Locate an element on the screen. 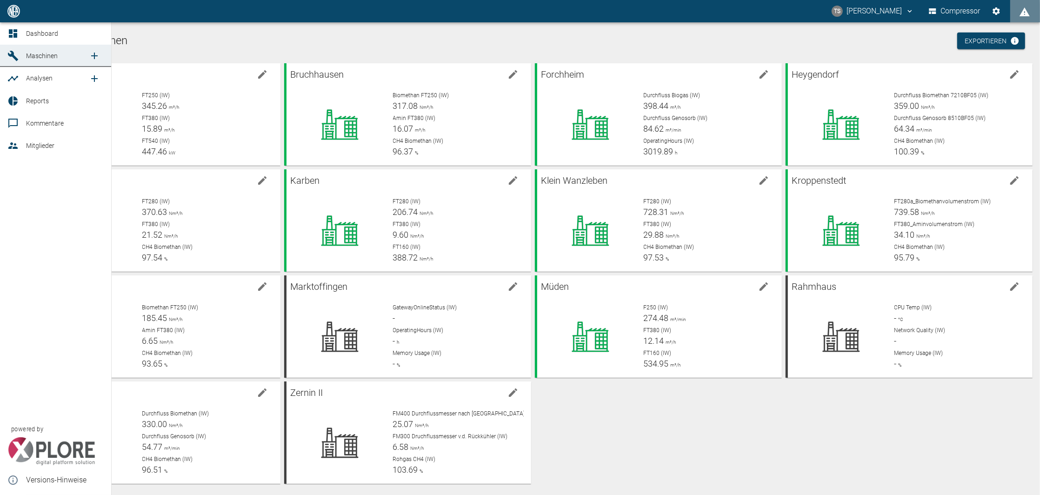 Image resolution: width=1040 pixels, height=495 pixels. span: Biomethan FT250 (IW) is located at coordinates (421, 95).